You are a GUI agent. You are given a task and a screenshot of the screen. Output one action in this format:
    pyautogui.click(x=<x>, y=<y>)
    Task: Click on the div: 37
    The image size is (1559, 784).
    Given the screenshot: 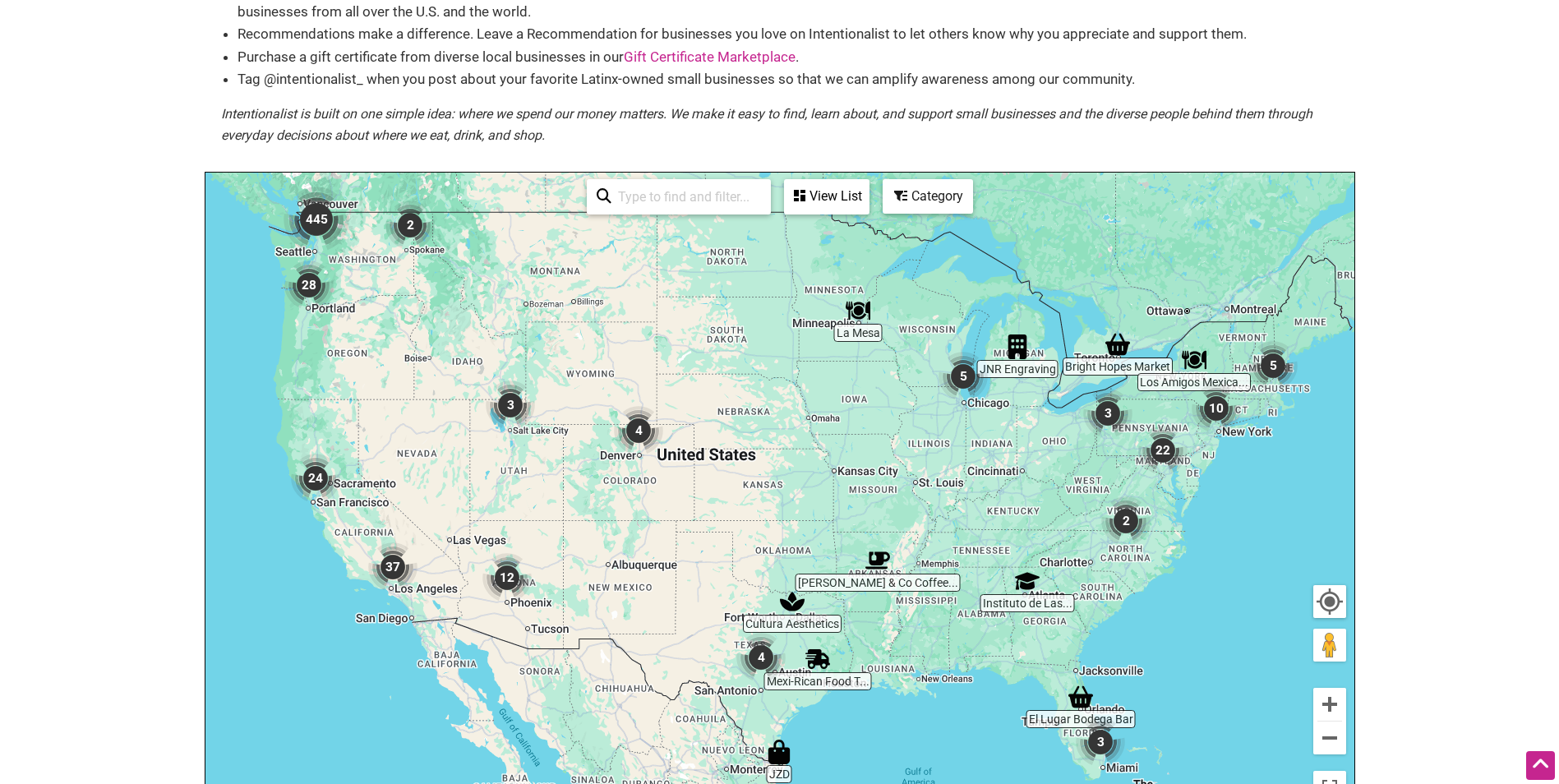 What is the action you would take?
    pyautogui.click(x=393, y=567)
    